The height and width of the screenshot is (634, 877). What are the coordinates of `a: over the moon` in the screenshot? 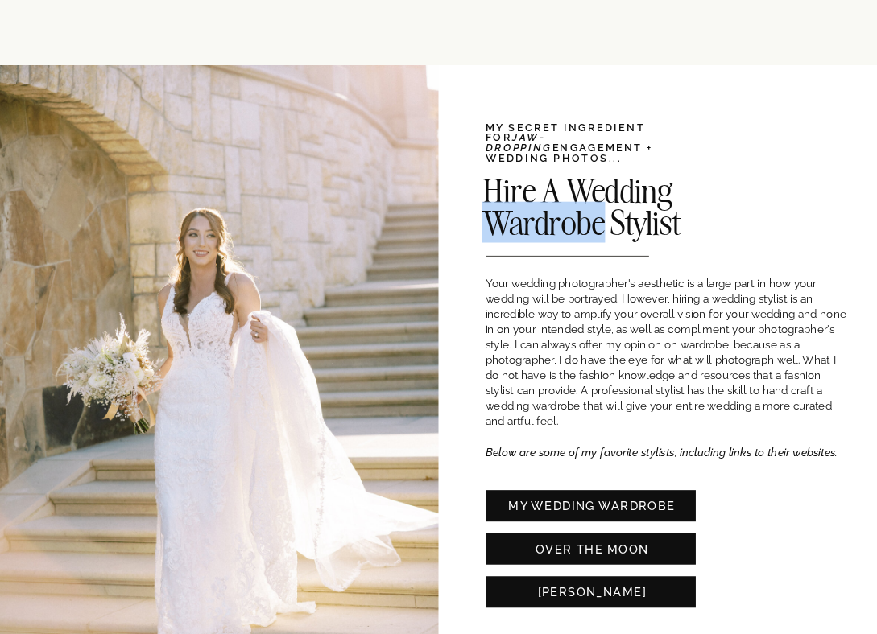 It's located at (592, 549).